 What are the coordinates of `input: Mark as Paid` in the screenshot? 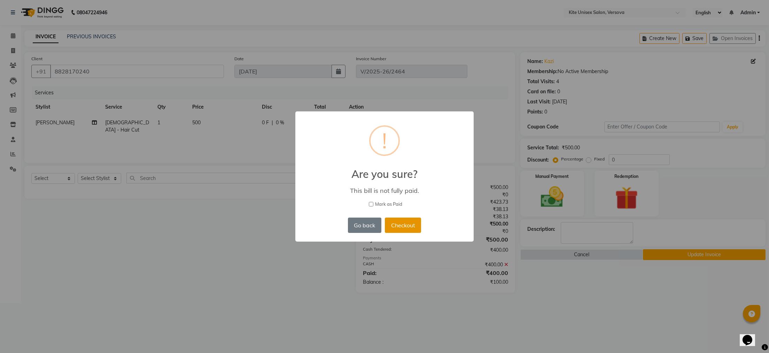 It's located at (371, 204).